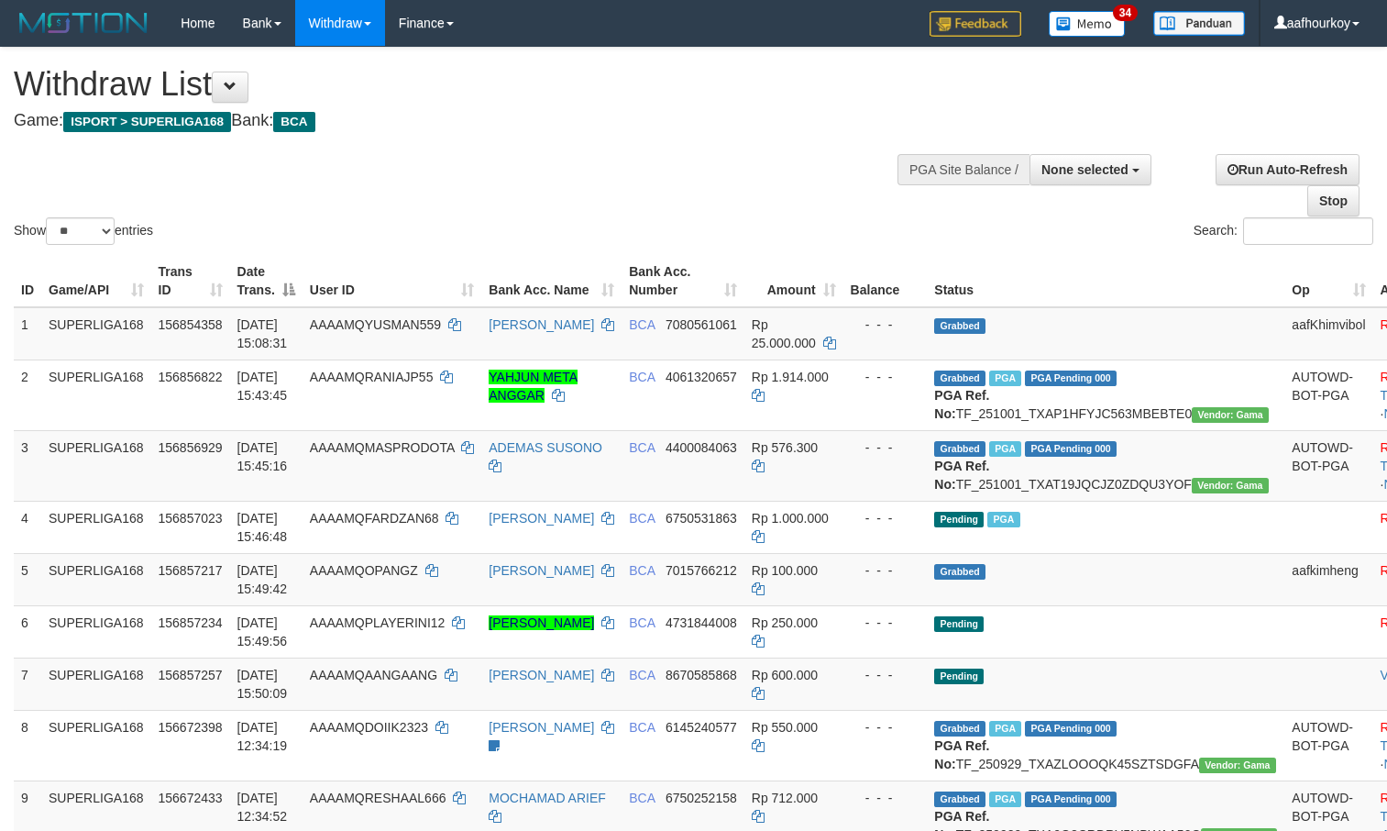 The height and width of the screenshot is (831, 1387). I want to click on img: MOTION_logo.png, so click(83, 23).